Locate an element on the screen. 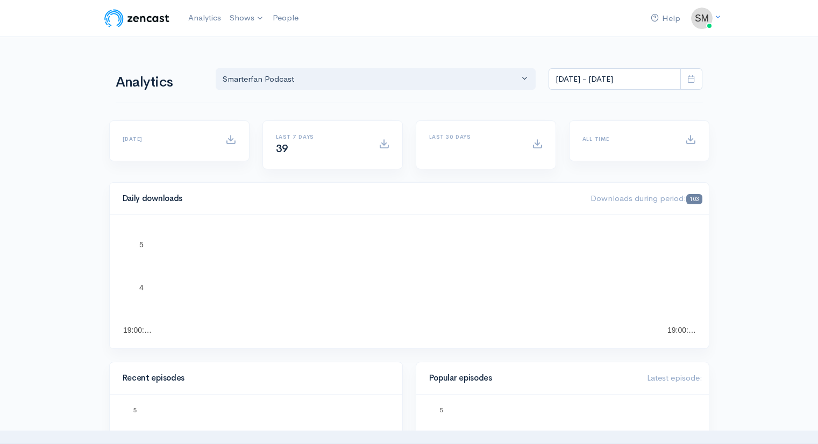  button: Smarterfan Podcast is located at coordinates (376, 79).